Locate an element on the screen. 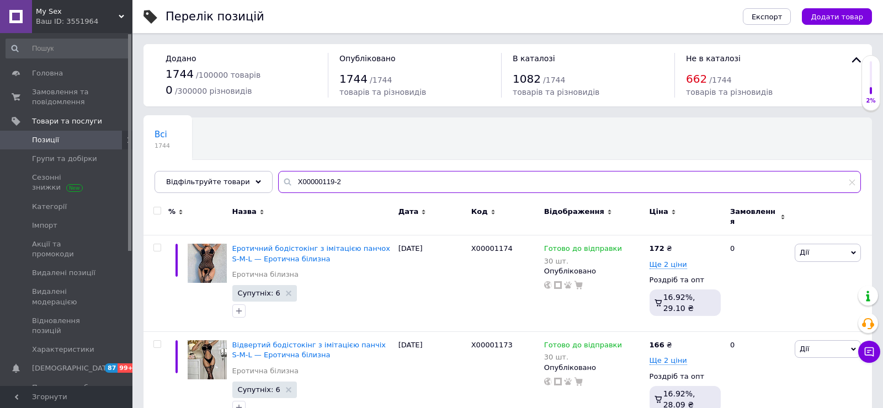 Image resolution: width=883 pixels, height=408 pixels. span: Головна is located at coordinates (47, 73).